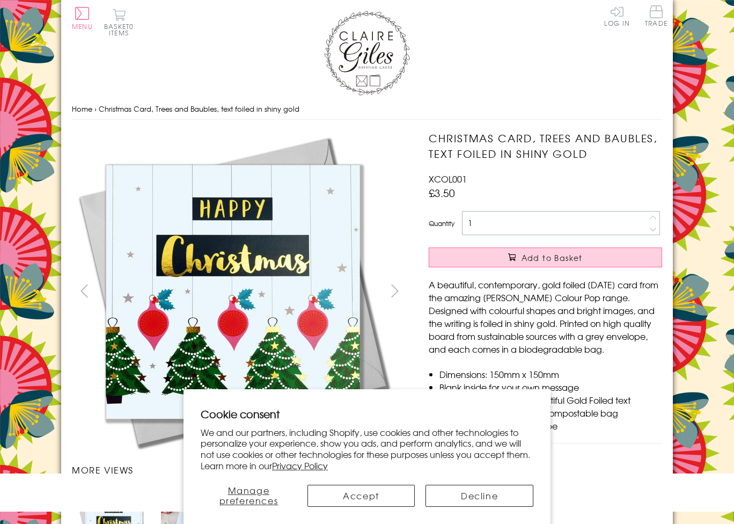 The width and height of the screenshot is (734, 524). I want to click on li: Comes with a grey envelope, so click(551, 426).